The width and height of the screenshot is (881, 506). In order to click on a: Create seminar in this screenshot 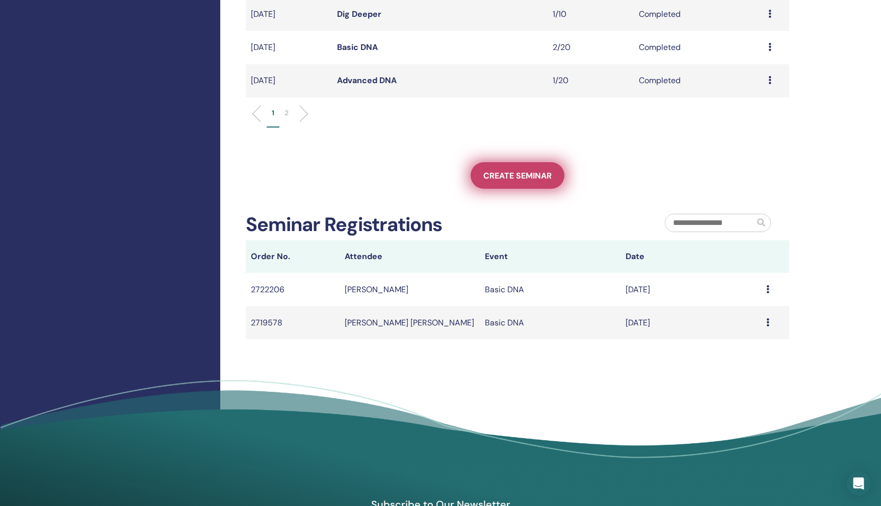, I will do `click(518, 175)`.